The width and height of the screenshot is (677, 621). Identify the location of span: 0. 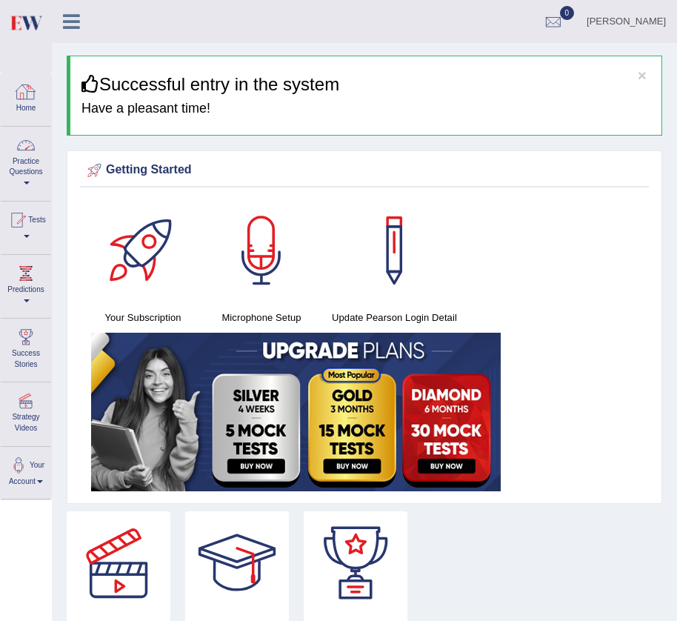
(568, 13).